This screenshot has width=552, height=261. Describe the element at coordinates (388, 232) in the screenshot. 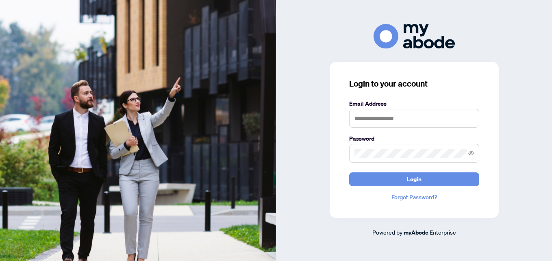

I see `span: Powered by` at that location.